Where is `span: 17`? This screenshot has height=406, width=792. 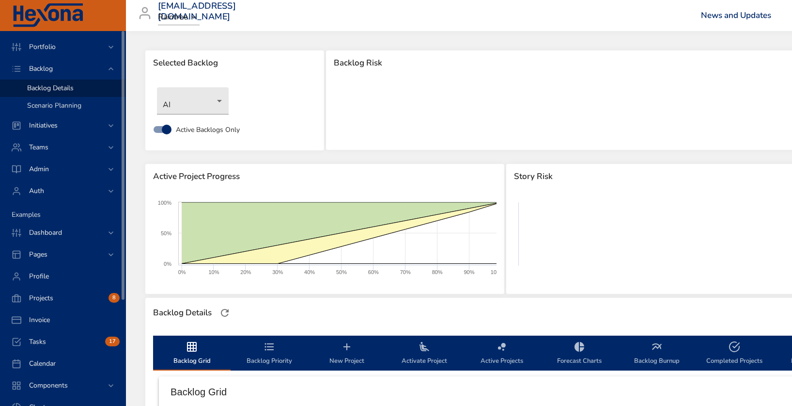 span: 17 is located at coordinates (112, 341).